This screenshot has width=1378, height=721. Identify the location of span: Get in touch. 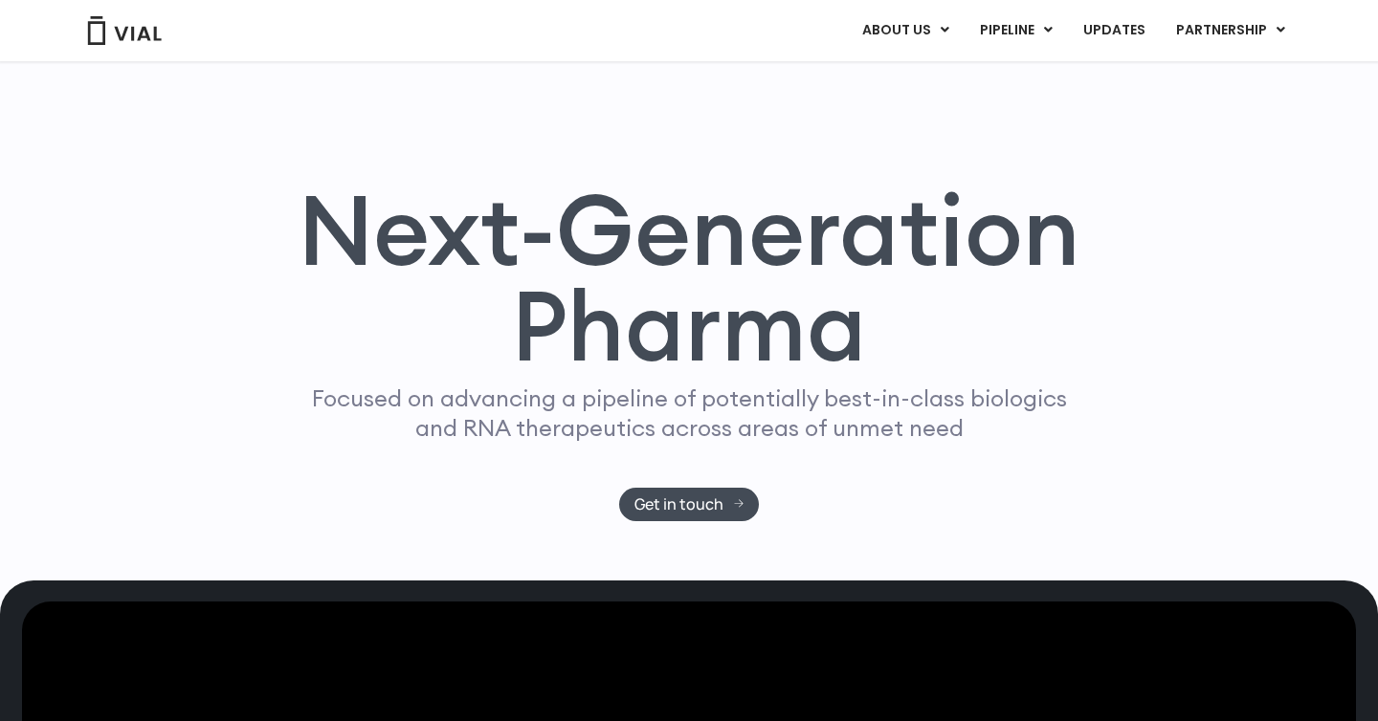
(678, 504).